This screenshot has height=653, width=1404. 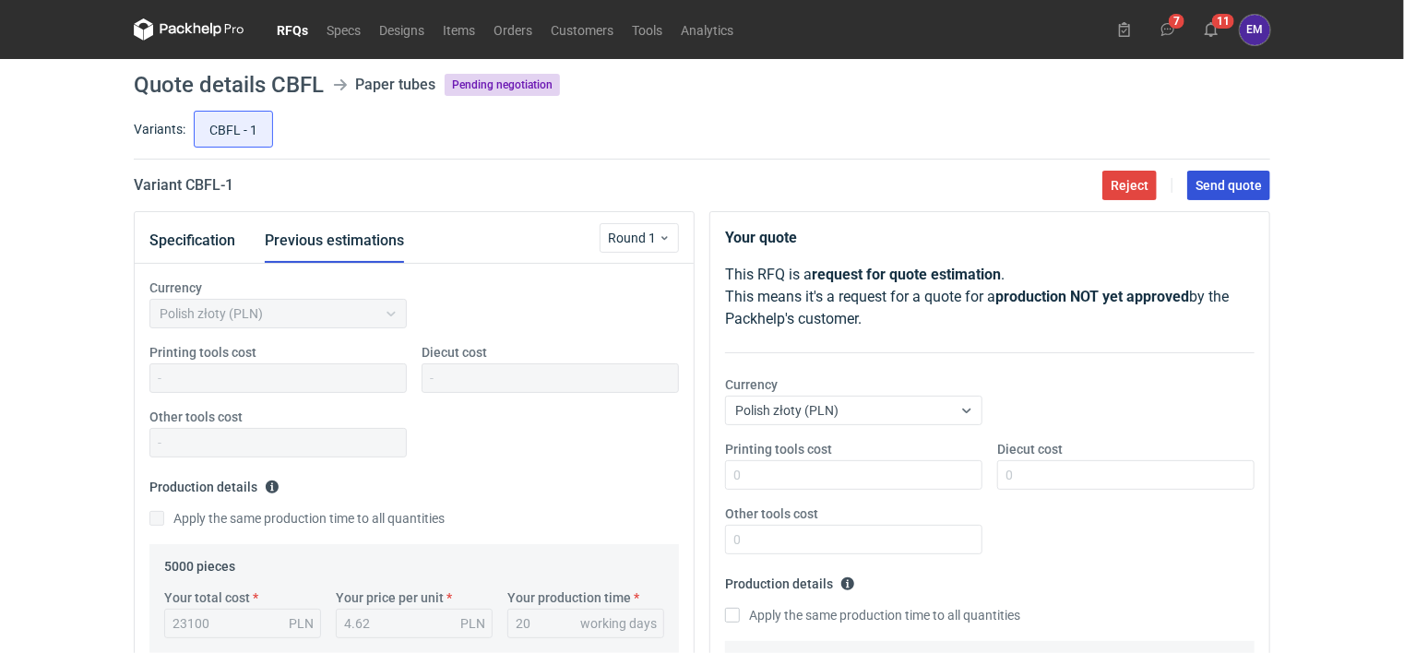 What do you see at coordinates (906, 274) in the screenshot?
I see `strong: request for quote estimation` at bounding box center [906, 274].